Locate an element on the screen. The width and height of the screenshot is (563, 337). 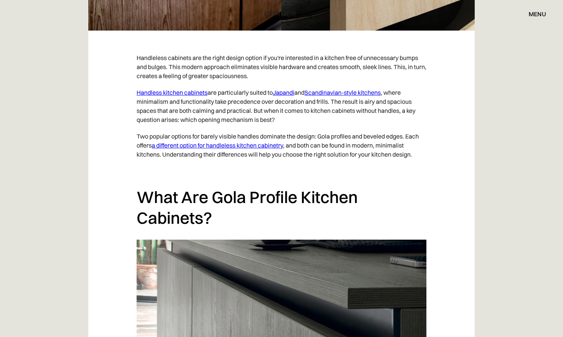
a: a different option for handleless kitchen cabinetry is located at coordinates (217, 145).